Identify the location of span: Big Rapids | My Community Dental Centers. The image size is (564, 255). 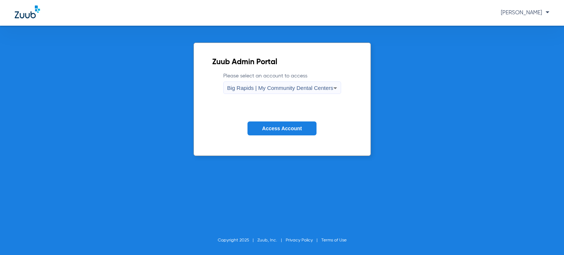
(280, 88).